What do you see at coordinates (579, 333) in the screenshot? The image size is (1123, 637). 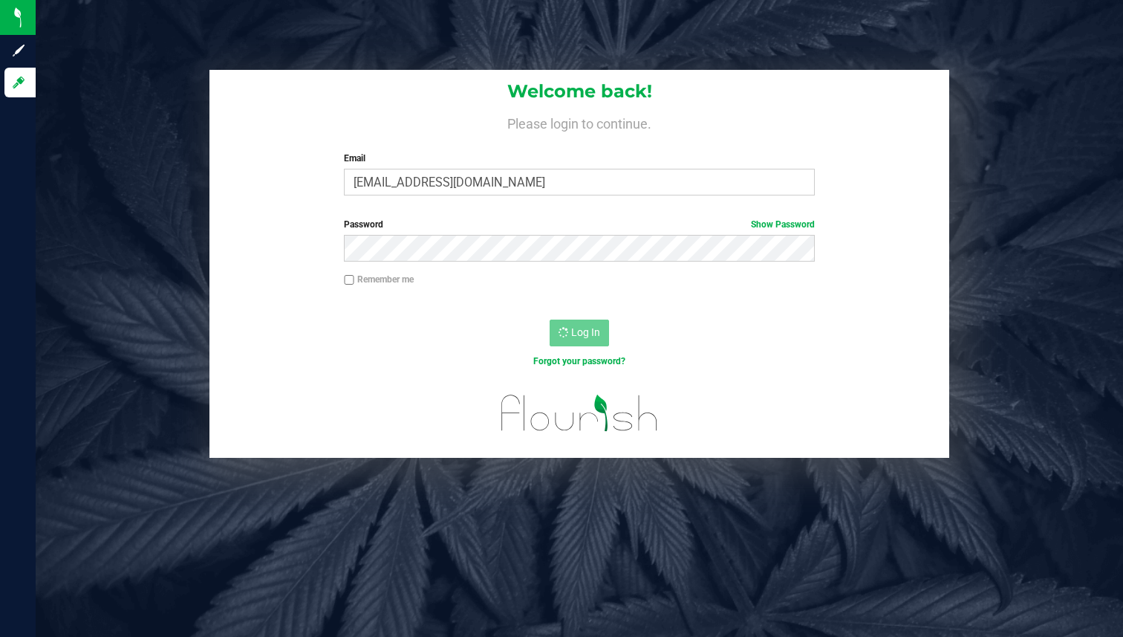 I see `button: Log In` at bounding box center [579, 333].